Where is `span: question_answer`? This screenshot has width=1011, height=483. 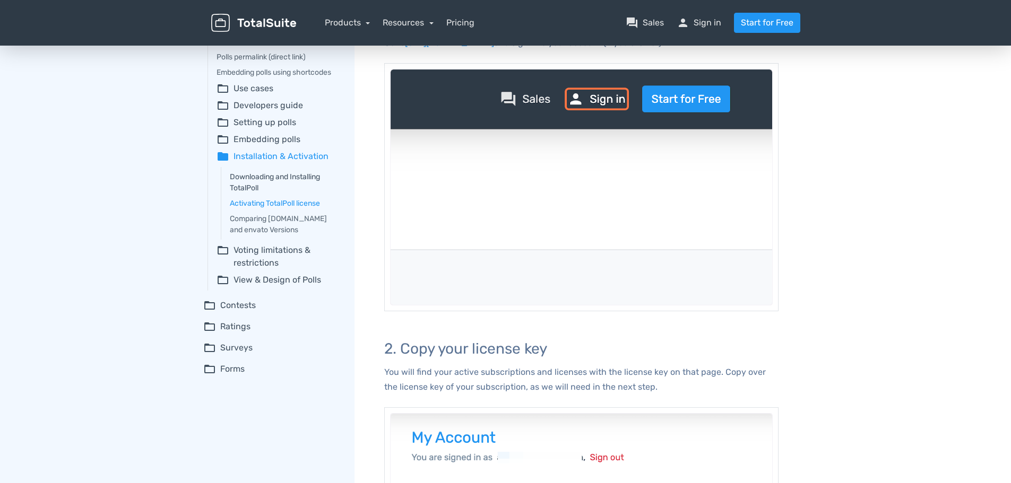
span: question_answer is located at coordinates (632, 23).